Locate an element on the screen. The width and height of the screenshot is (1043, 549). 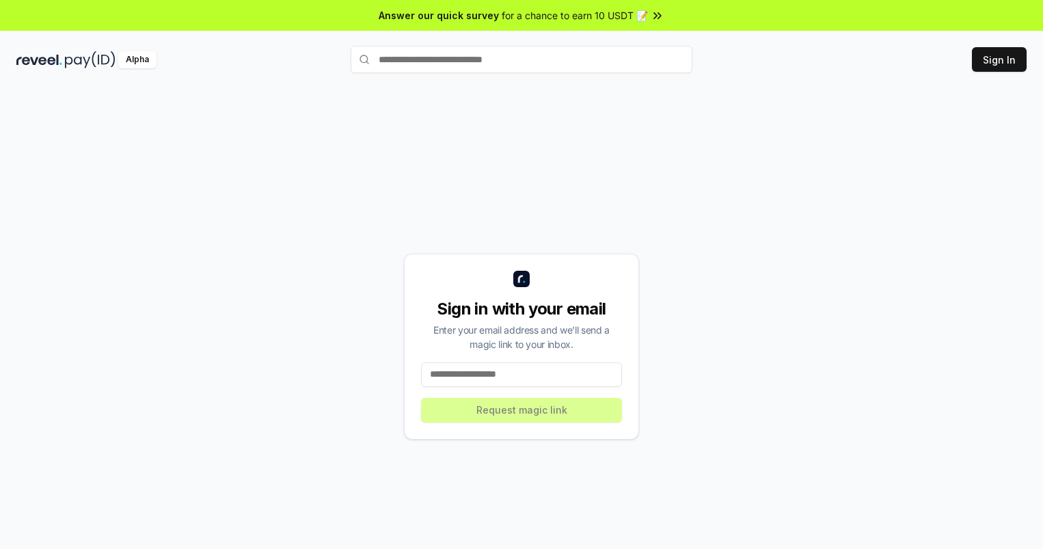
div: Alpha is located at coordinates (137, 59).